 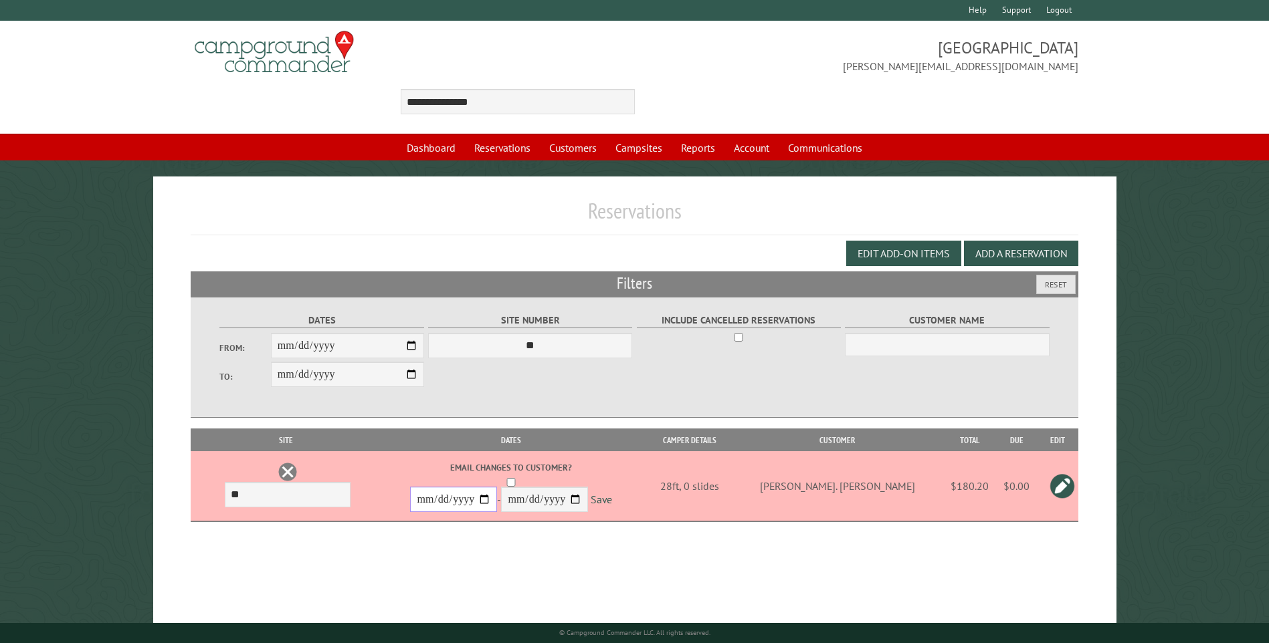 What do you see at coordinates (1021, 253) in the screenshot?
I see `button: Add a Reservation` at bounding box center [1021, 253].